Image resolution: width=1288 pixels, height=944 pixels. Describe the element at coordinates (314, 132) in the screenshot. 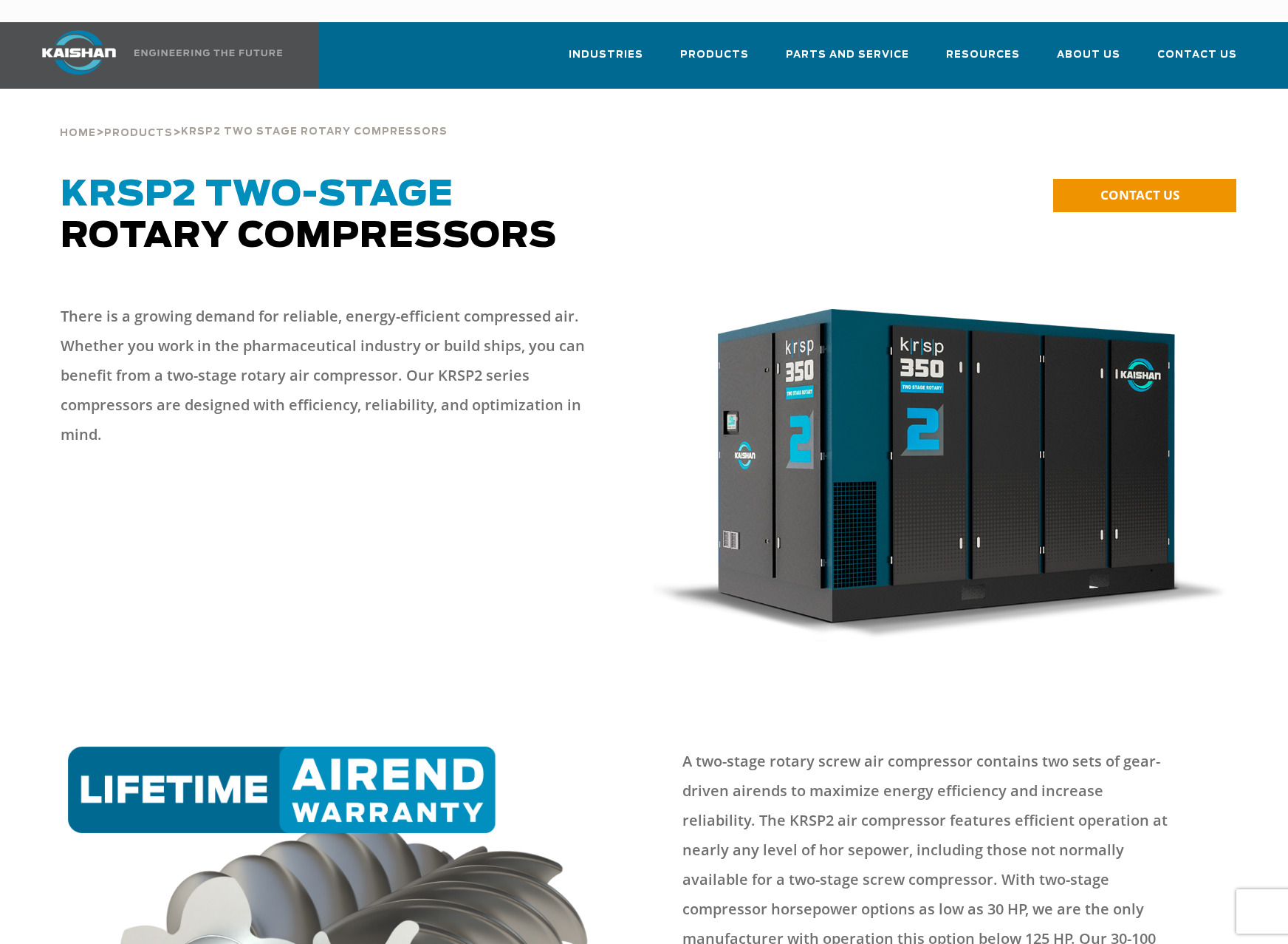

I see `span: krsp2 two stage rotary compressors` at that location.